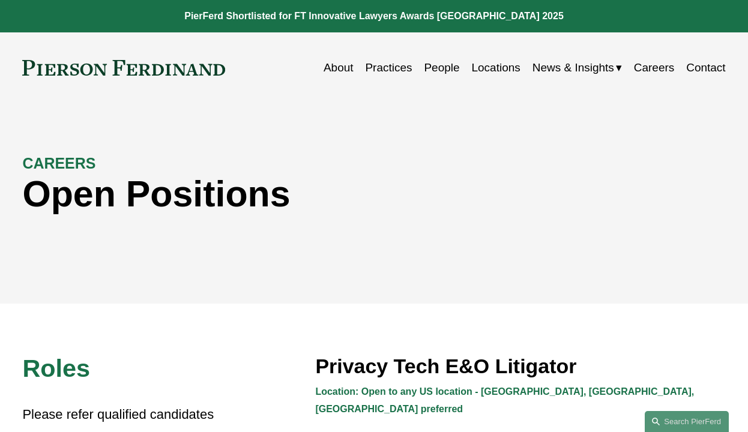  I want to click on strong: CAREERS, so click(59, 163).